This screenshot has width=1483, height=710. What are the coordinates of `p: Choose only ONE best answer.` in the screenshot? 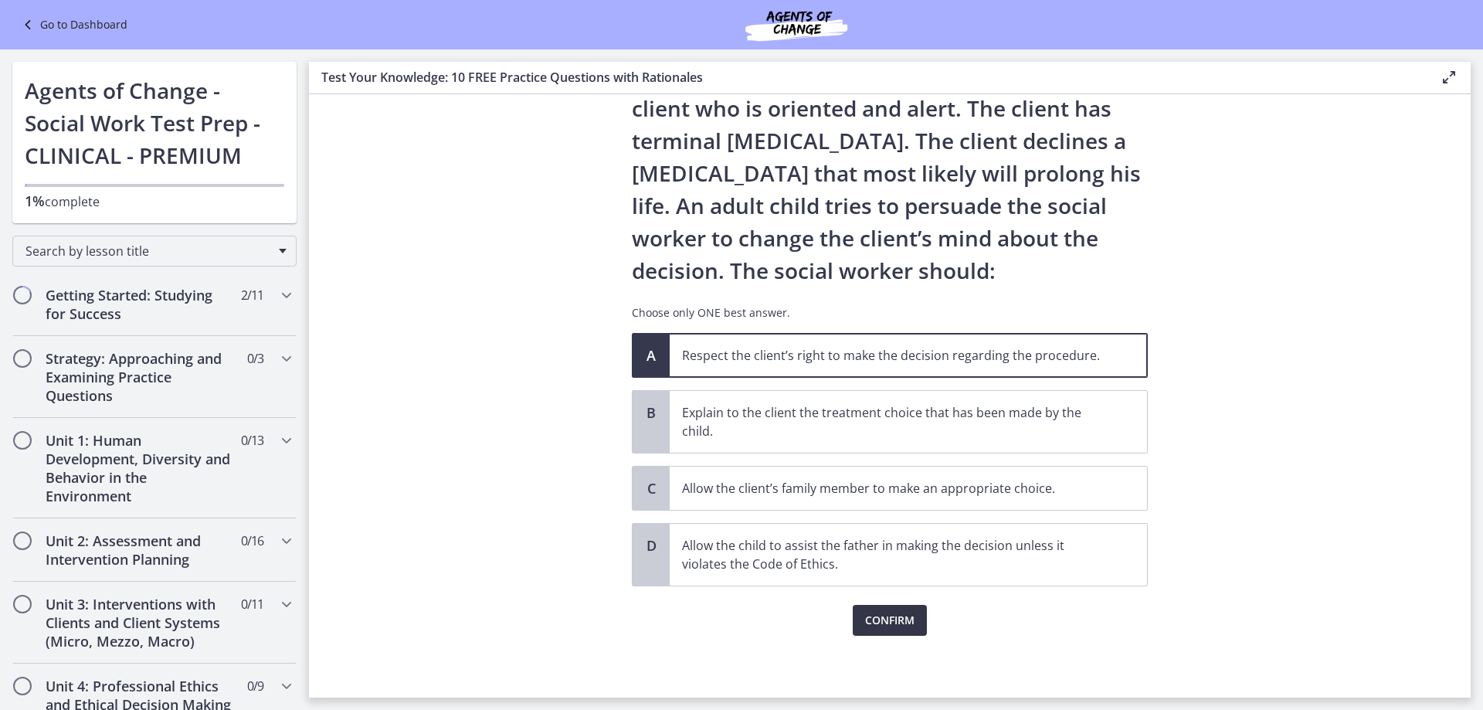 It's located at (890, 313).